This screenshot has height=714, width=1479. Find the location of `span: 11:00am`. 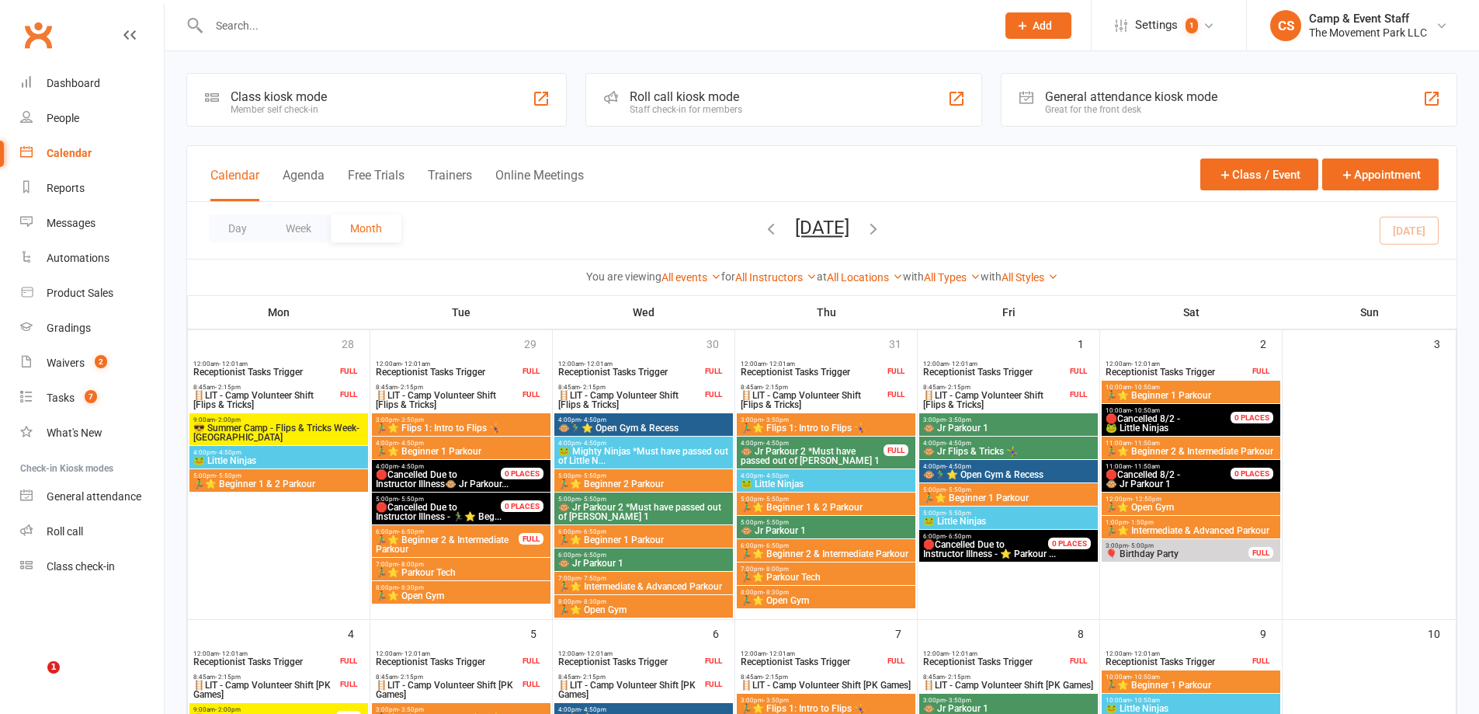

span: 11:00am is located at coordinates (1191, 443).